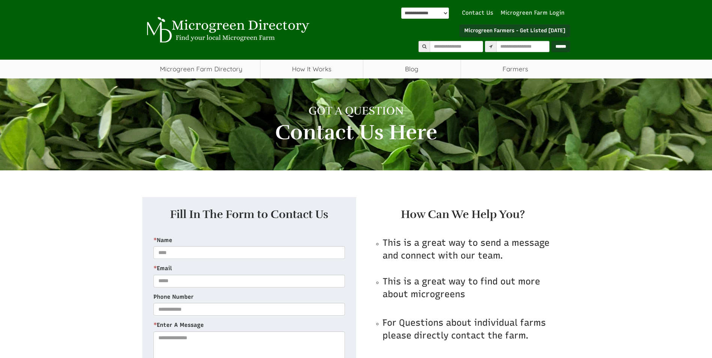  I want to click on a: Microgreen Farm Login, so click(534, 13).